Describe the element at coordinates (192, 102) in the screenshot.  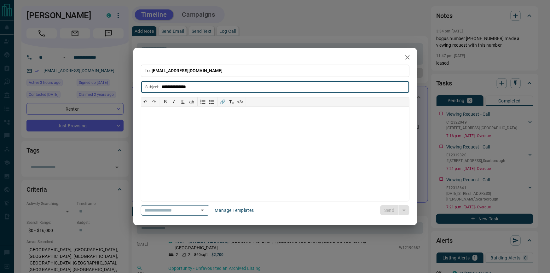
I see `s: ab` at that location.